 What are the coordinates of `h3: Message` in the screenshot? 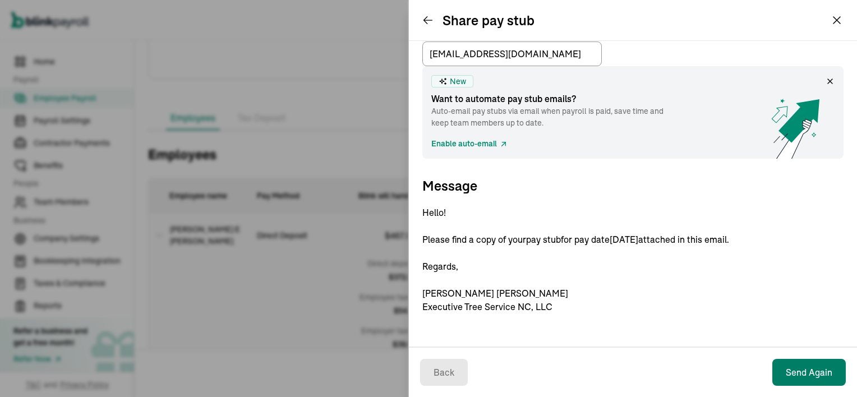 It's located at (633, 186).